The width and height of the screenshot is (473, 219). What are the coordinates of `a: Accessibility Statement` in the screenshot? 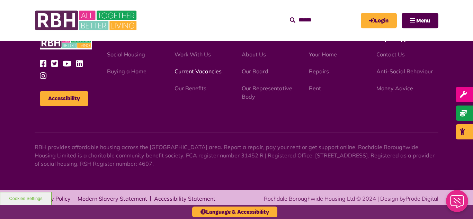 It's located at (184, 199).